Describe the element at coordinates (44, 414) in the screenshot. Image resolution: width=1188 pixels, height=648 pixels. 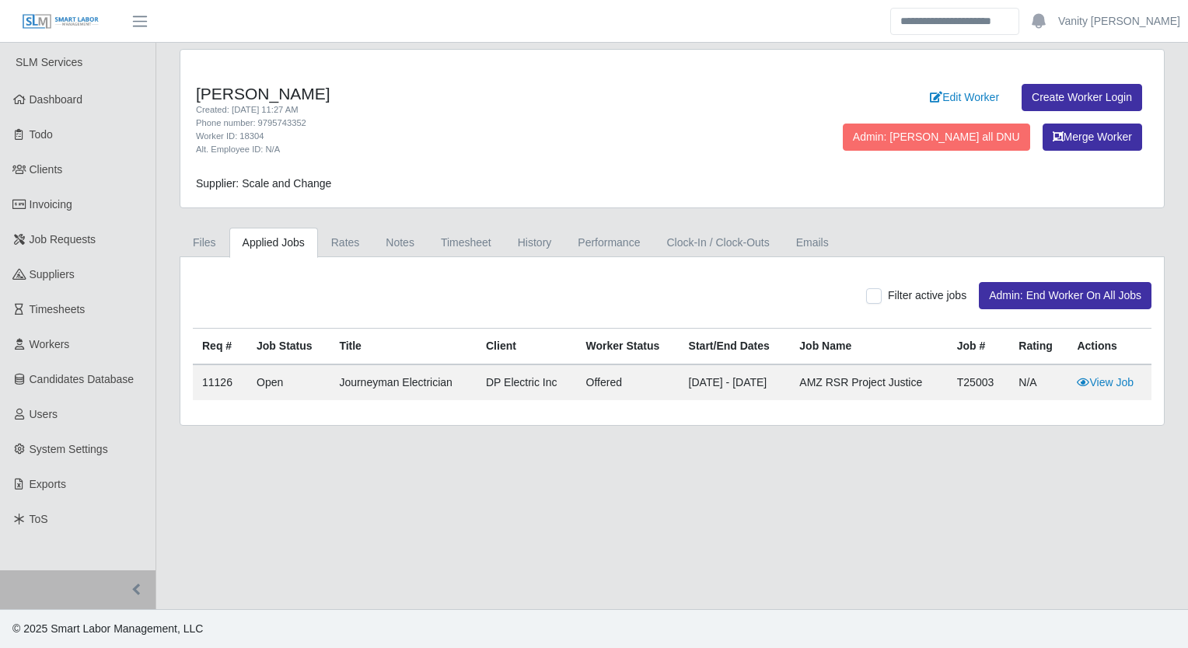
I see `span: Users` at that location.